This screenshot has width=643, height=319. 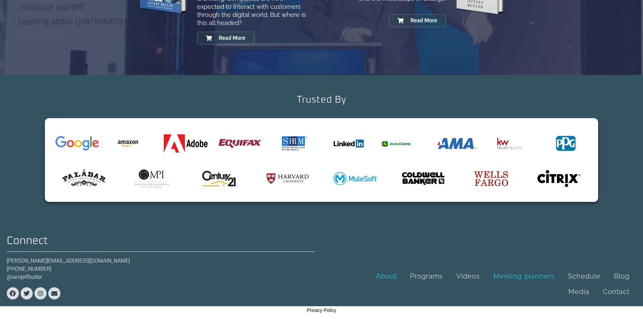 I want to click on nav: Menu, so click(x=503, y=284).